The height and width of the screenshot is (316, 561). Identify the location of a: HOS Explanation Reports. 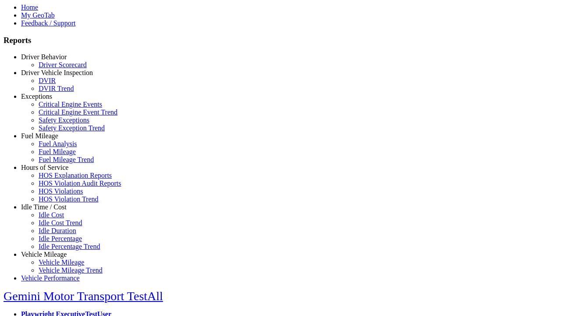
(75, 175).